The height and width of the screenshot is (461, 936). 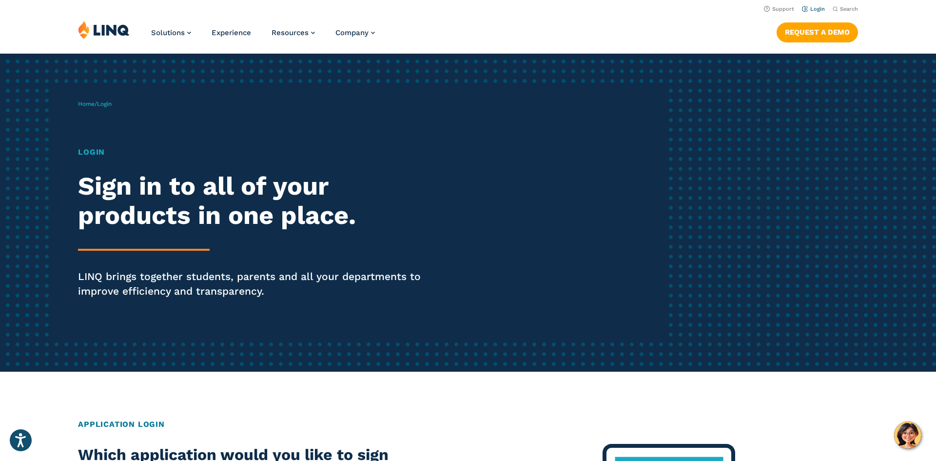 I want to click on span: Experience, so click(x=231, y=33).